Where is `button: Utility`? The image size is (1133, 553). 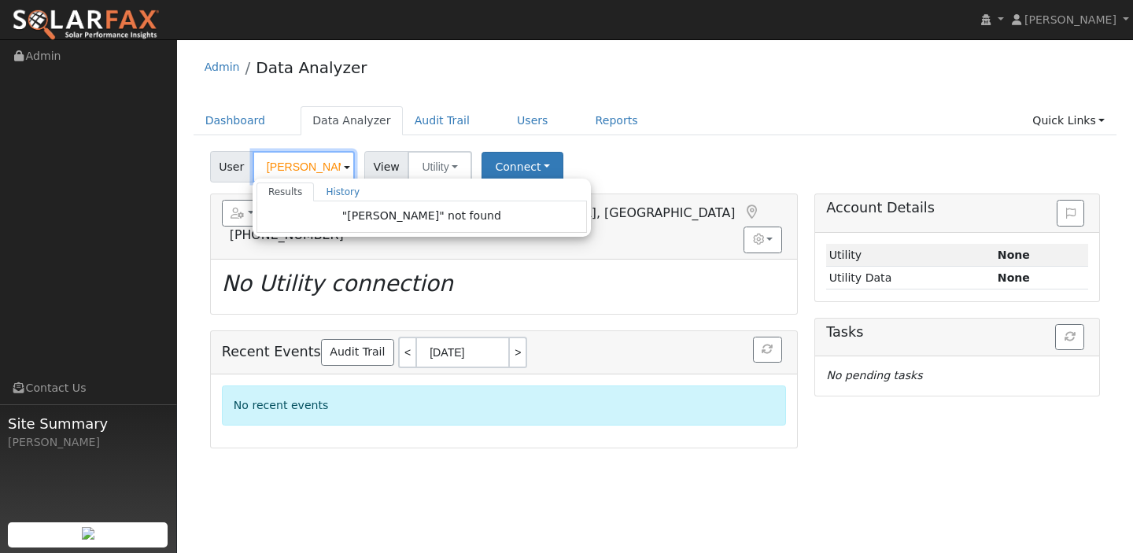
button: Utility is located at coordinates (440, 167).